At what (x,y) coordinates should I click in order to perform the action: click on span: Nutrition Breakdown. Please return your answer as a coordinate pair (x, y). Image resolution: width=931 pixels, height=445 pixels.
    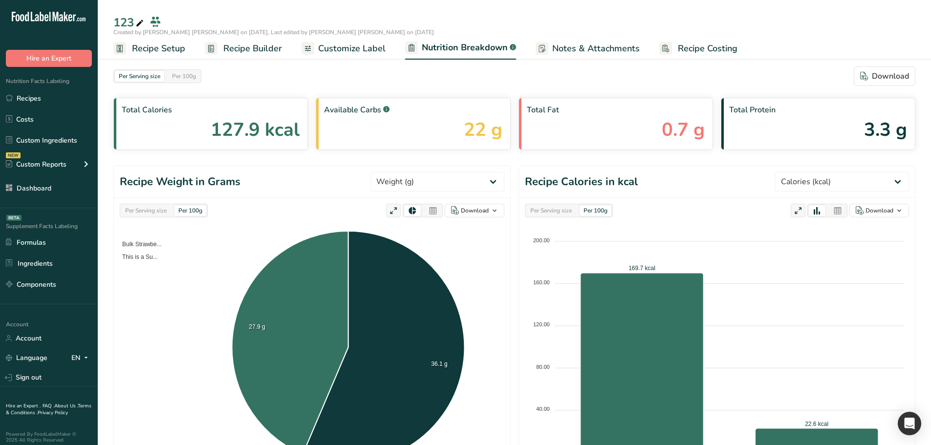
    Looking at the image, I should click on (465, 47).